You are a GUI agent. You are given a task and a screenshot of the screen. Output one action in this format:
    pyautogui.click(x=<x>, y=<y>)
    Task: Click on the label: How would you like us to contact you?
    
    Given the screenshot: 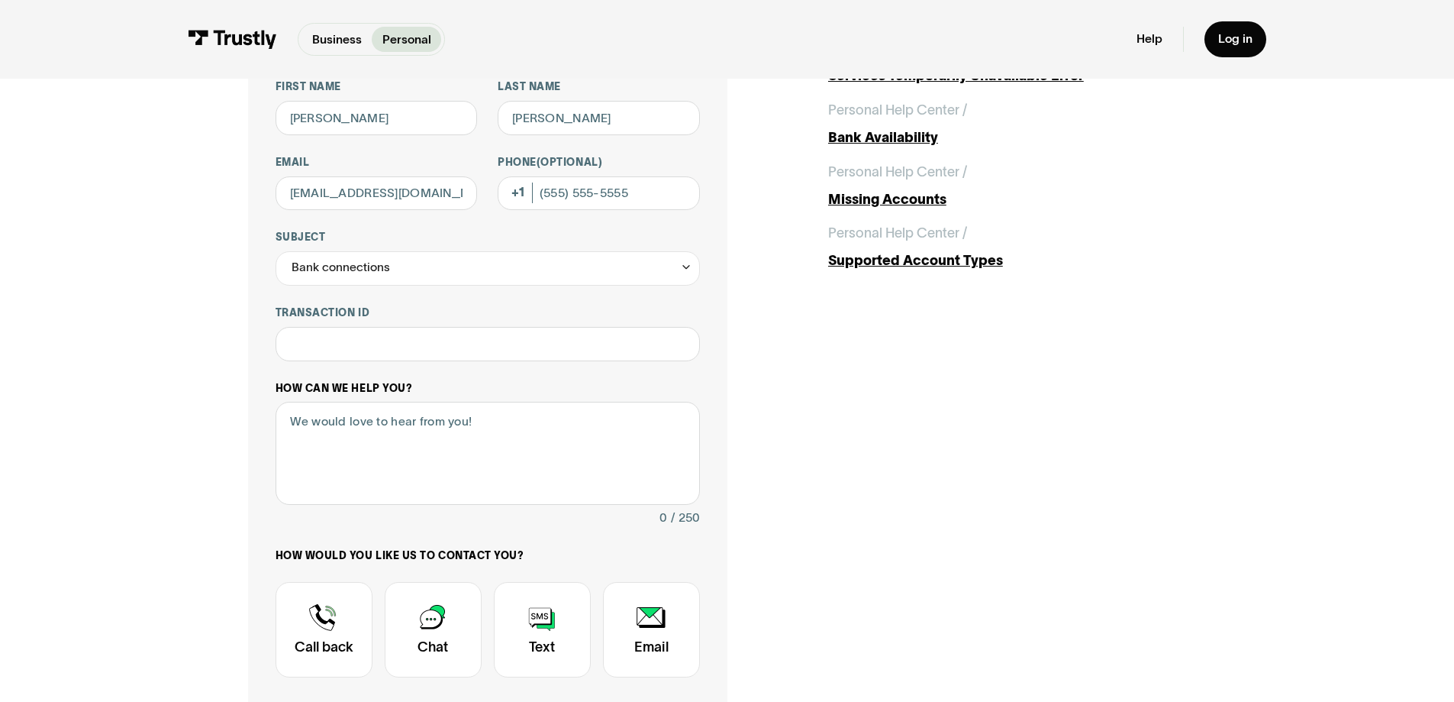 What is the action you would take?
    pyautogui.click(x=488, y=556)
    